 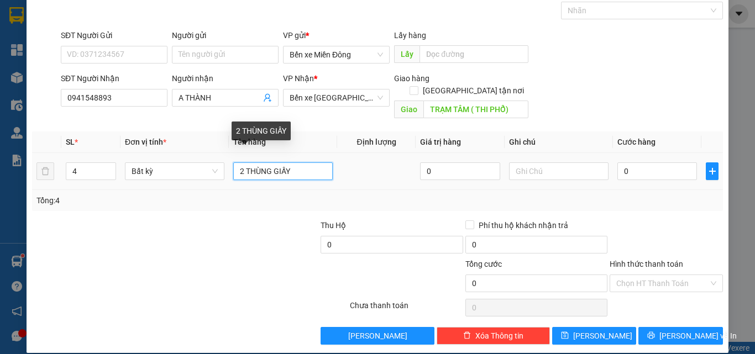 What do you see at coordinates (407, 54) in the screenshot?
I see `span: Lấy` at bounding box center [407, 54].